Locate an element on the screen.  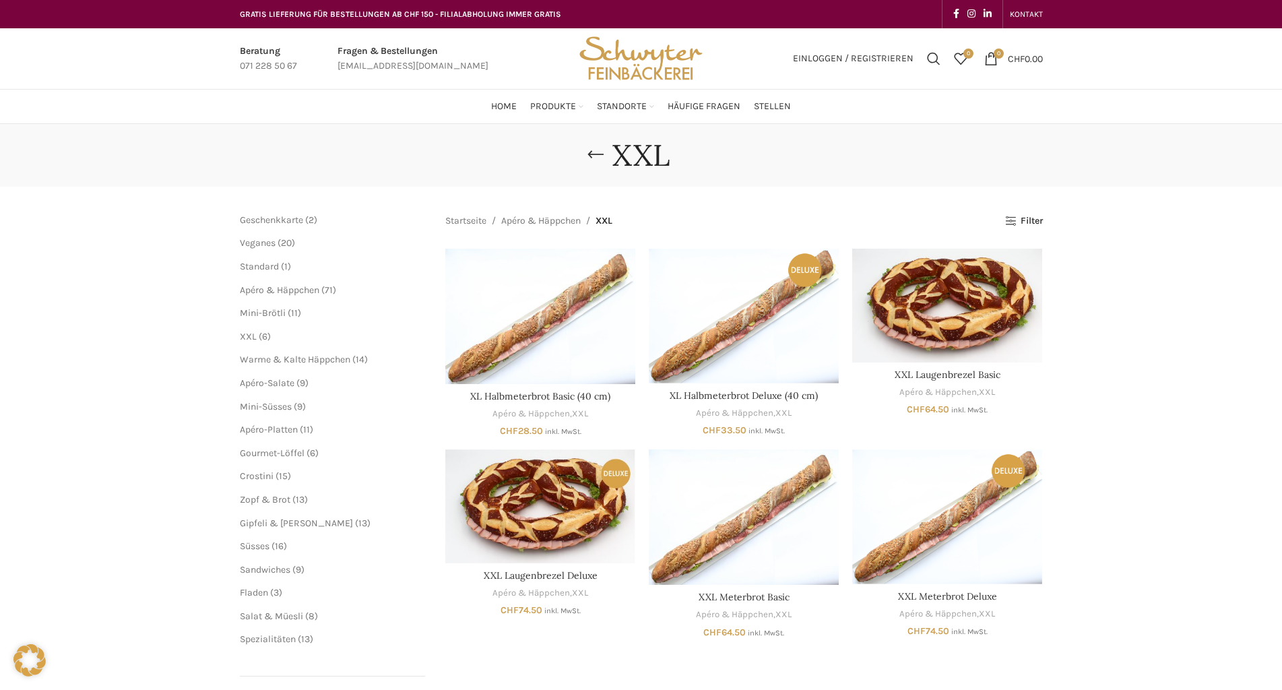
a: XXL Laugenbrezel Basic is located at coordinates (947, 374).